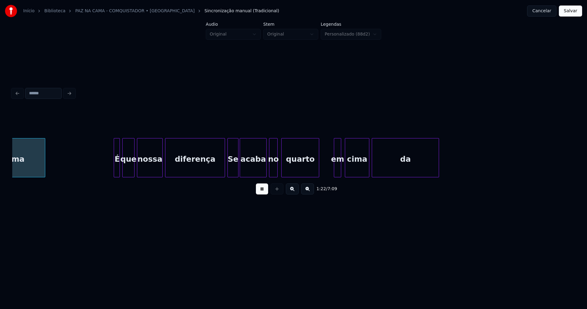 The width and height of the screenshot is (587, 309). I want to click on nav: breadcrumb, so click(151, 11).